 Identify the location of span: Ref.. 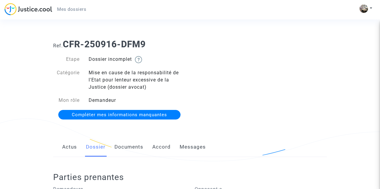
(58, 46).